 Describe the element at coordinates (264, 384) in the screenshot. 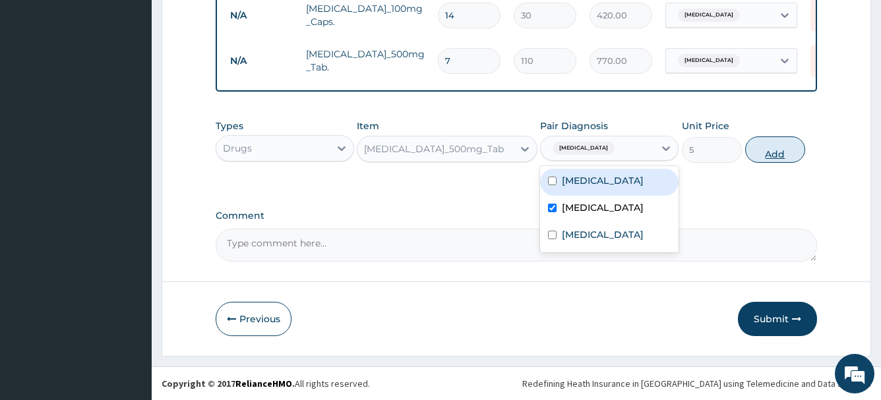

I see `a: RelianceHMO` at that location.